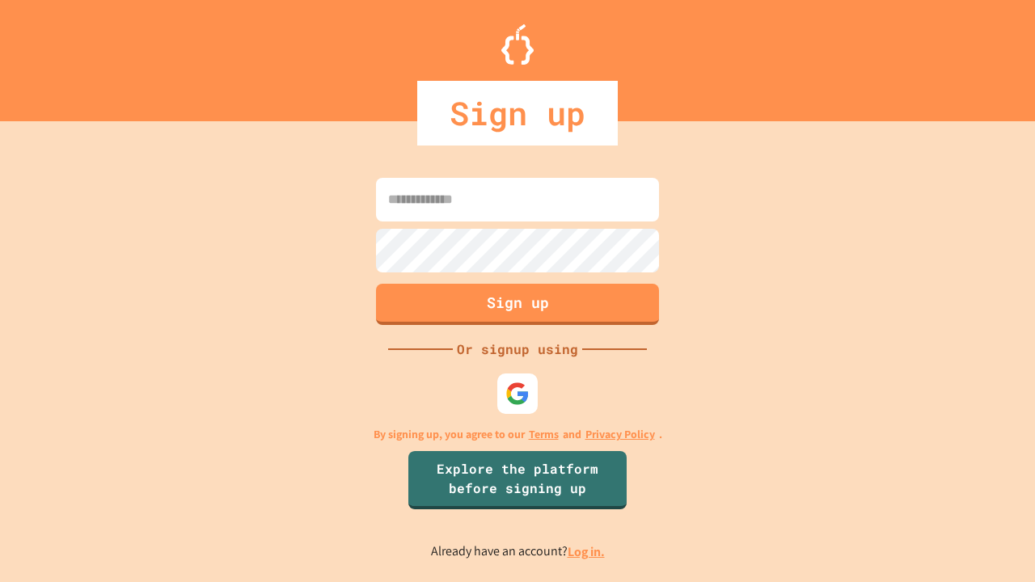  Describe the element at coordinates (518, 304) in the screenshot. I see `button: Sign up` at that location.